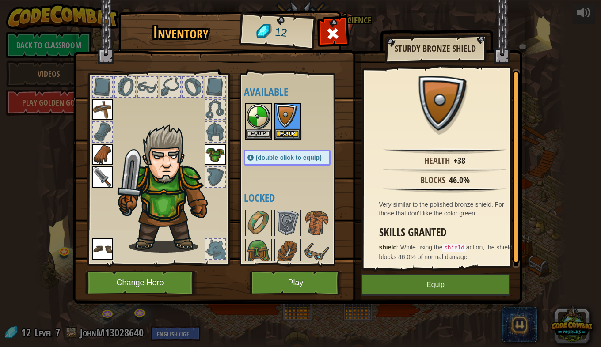 This screenshot has height=347, width=601. I want to click on div: Very similar to the polished bronze shield. For those that don't like the color green., so click(447, 209).